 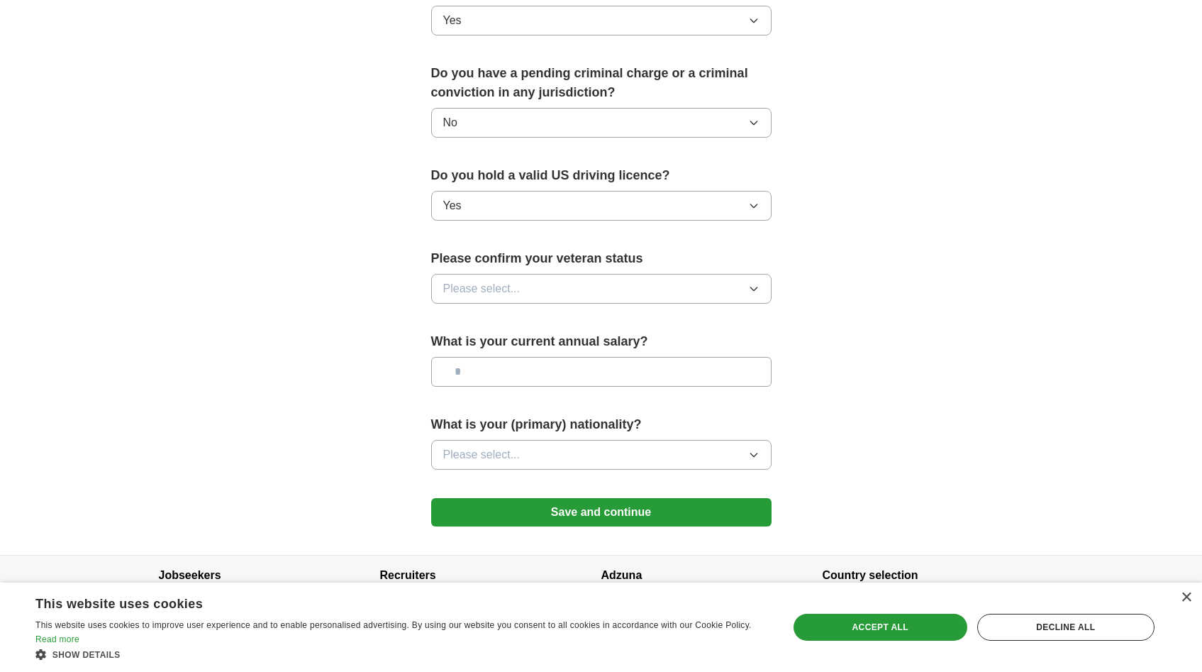 I want to click on div: Decline all, so click(x=1066, y=627).